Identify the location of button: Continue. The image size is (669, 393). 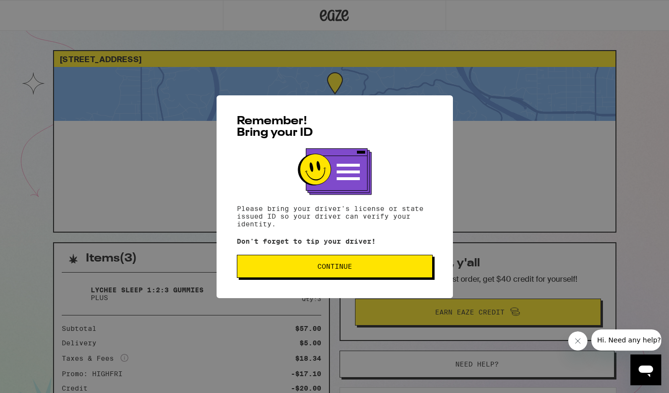
(335, 267).